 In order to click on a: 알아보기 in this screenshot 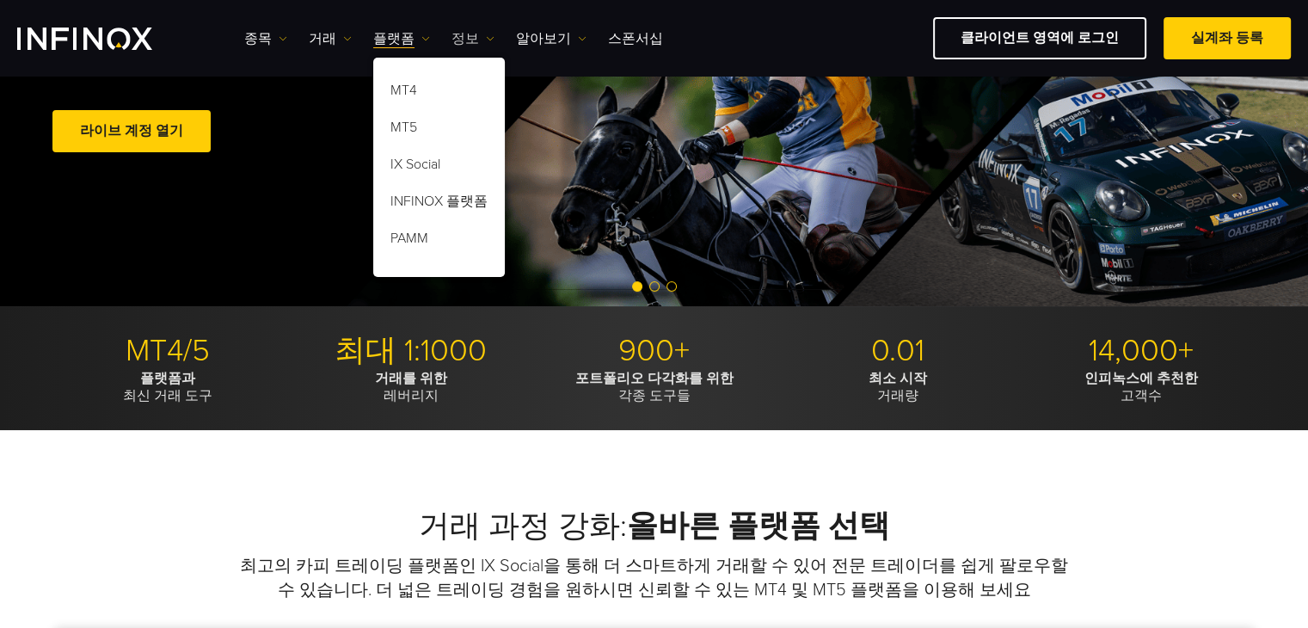, I will do `click(551, 39)`.